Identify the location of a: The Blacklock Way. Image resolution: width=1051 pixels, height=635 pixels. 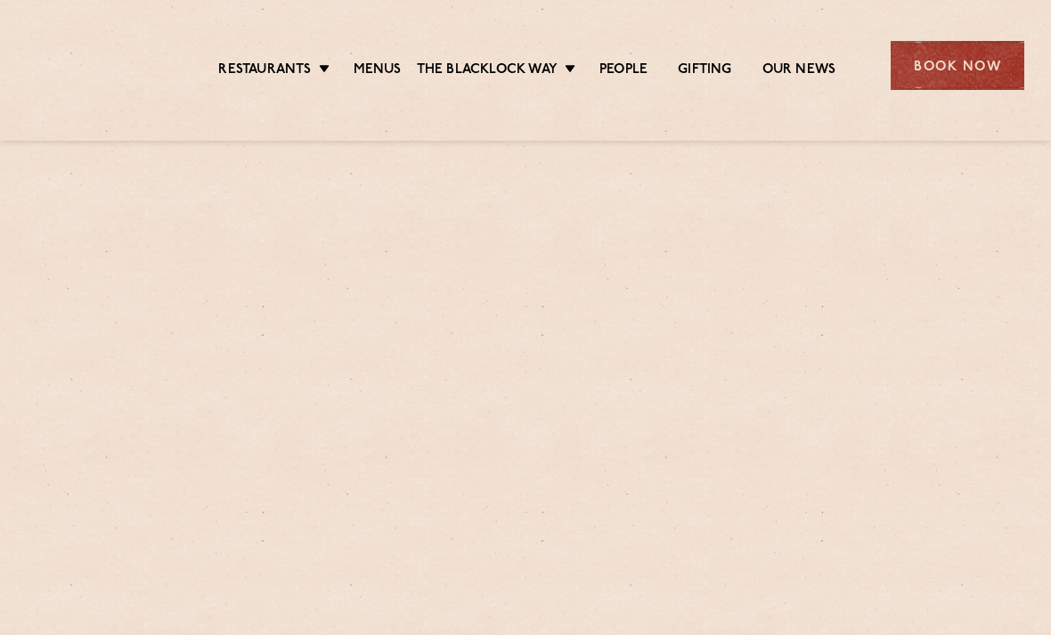
(487, 70).